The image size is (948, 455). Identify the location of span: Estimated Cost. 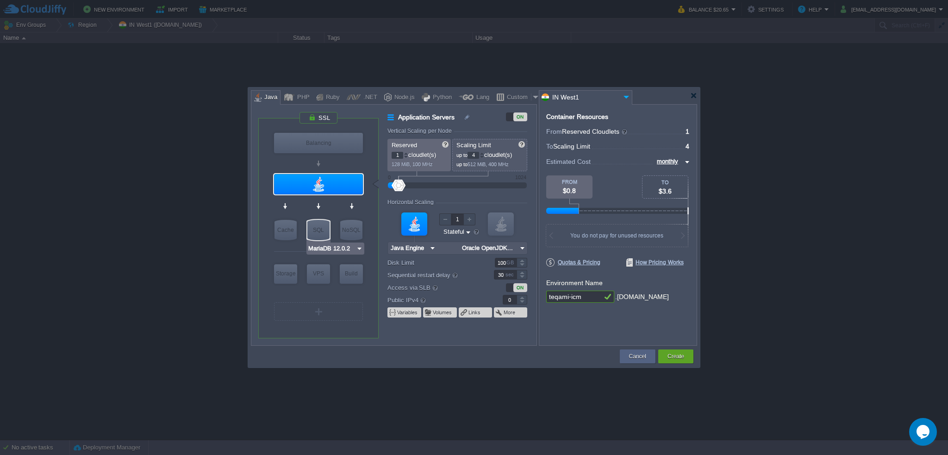
(568, 162).